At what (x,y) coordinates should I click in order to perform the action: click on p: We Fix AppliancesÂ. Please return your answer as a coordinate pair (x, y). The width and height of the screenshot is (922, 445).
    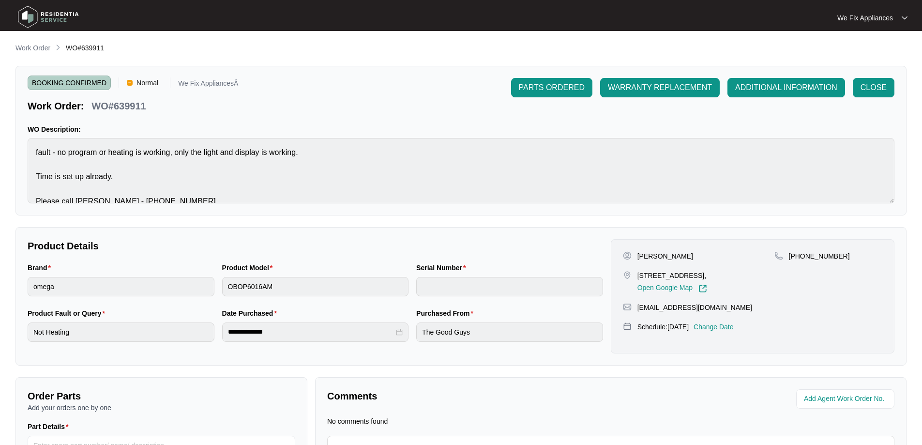
    Looking at the image, I should click on (208, 85).